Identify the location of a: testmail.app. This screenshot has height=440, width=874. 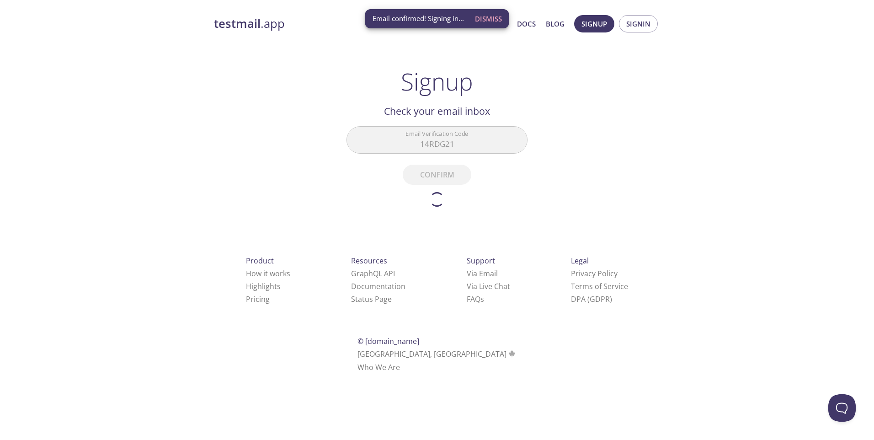
(321, 24).